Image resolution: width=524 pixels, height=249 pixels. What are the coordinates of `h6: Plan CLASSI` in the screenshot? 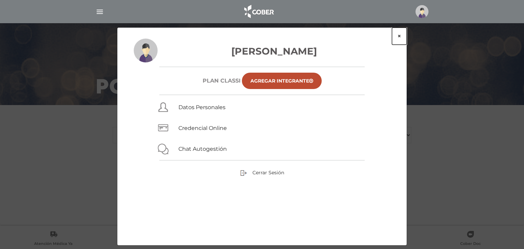 It's located at (222, 81).